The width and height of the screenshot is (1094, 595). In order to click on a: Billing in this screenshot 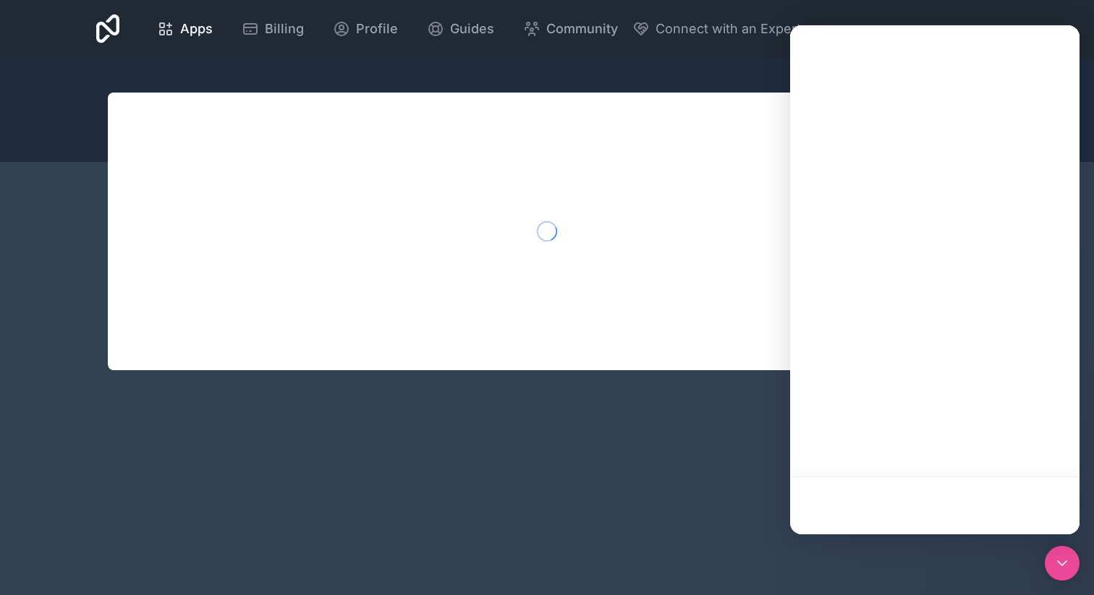, I will do `click(273, 29)`.